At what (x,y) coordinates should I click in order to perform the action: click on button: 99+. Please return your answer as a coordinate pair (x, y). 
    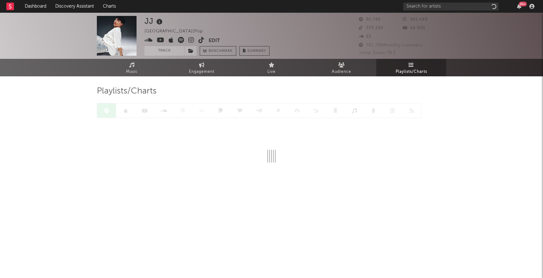
    Looking at the image, I should click on (519, 6).